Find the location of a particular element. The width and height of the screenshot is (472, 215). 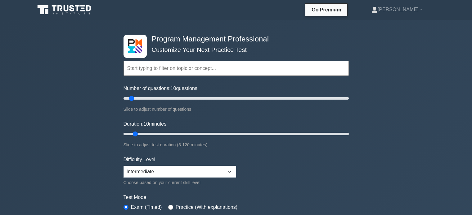

label: Difficulty Level is located at coordinates (139, 160).